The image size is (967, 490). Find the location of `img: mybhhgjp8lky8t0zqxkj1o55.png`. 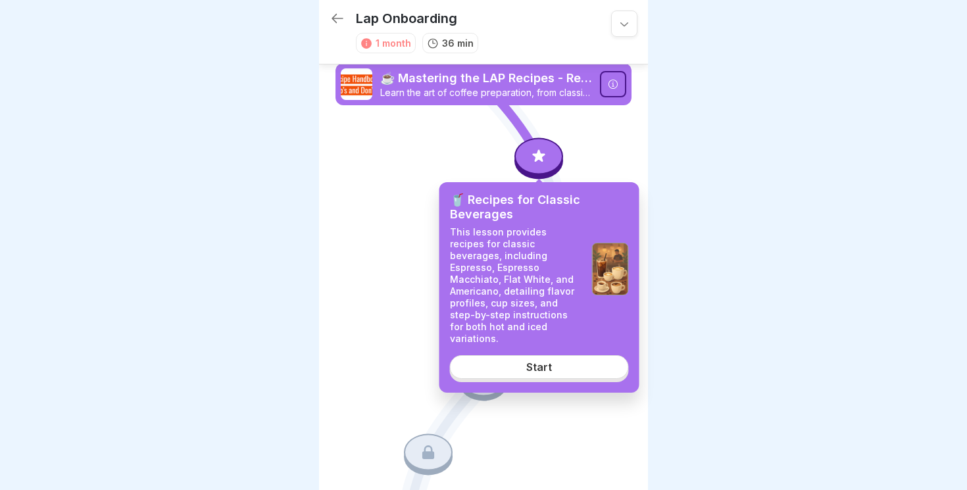

img: mybhhgjp8lky8t0zqxkj1o55.png is located at coordinates (357, 84).